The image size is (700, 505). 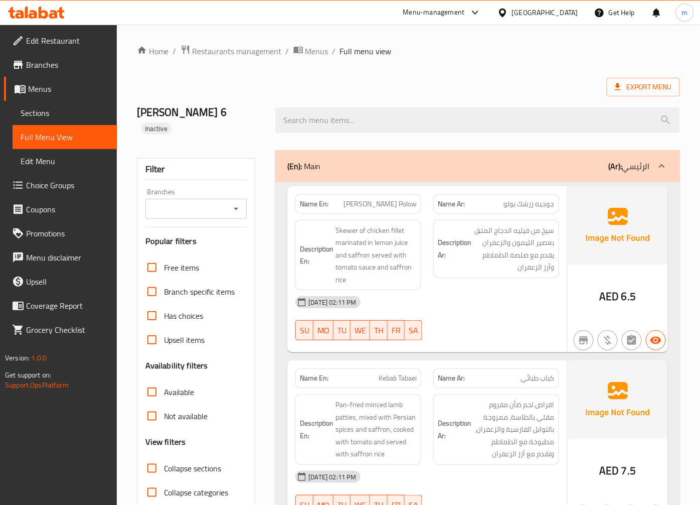 I want to click on span: كباب طبائي, so click(x=538, y=378).